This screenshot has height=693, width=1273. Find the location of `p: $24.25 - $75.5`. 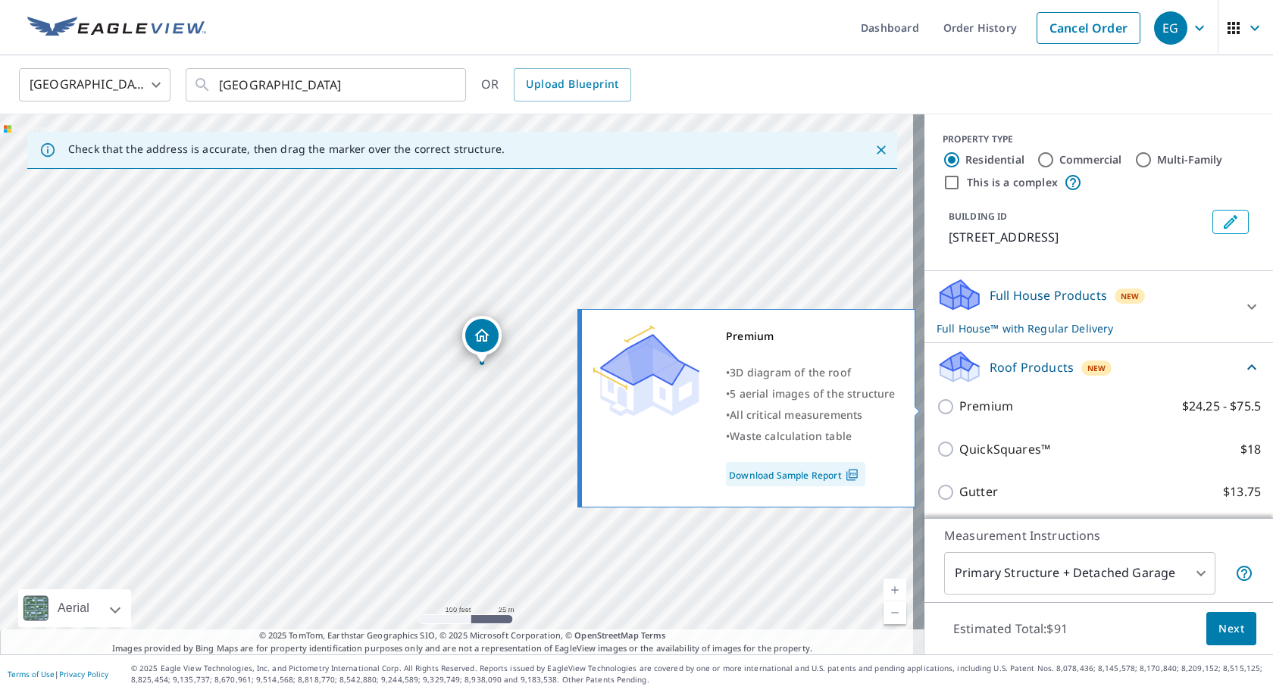

p: $24.25 - $75.5 is located at coordinates (1222, 406).